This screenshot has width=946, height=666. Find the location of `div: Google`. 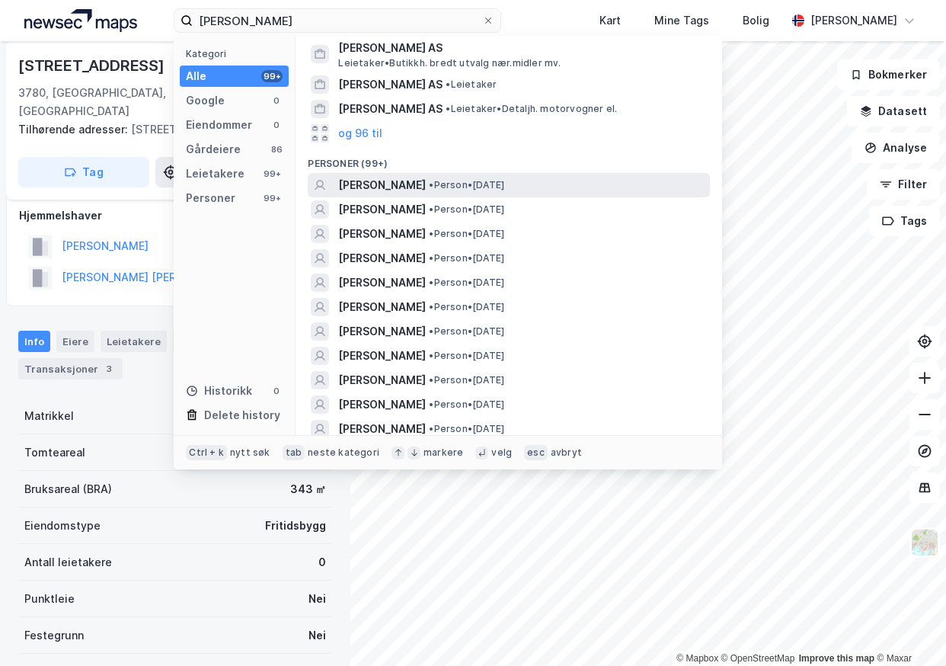

div: Google is located at coordinates (205, 101).